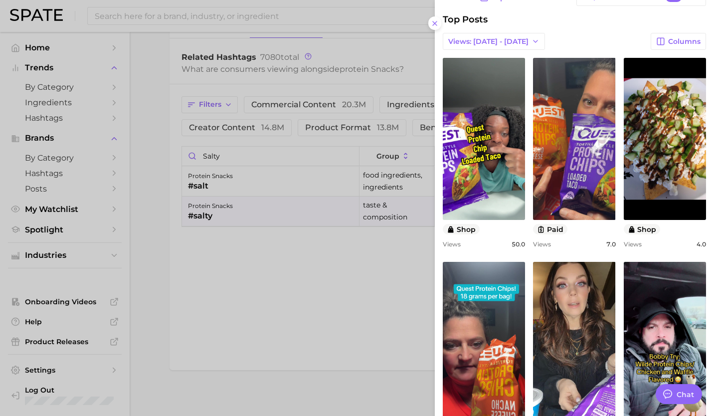 The height and width of the screenshot is (416, 714). I want to click on span: Top Posts, so click(465, 19).